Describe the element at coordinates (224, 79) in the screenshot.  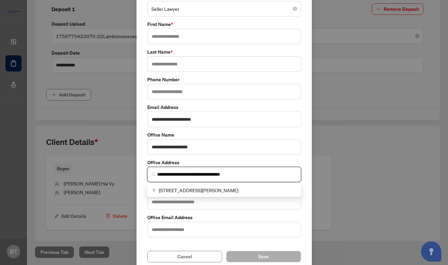
I see `label: Phone Number` at that location.